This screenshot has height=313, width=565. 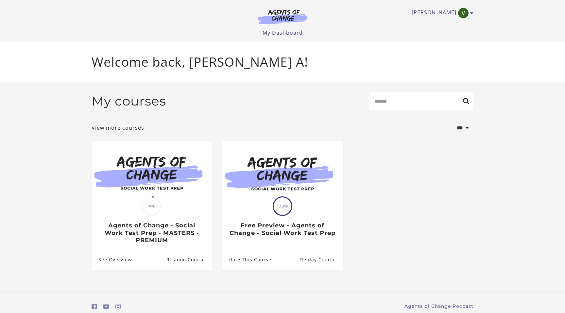 What do you see at coordinates (151, 233) in the screenshot?
I see `h3: Agents of Change - Social Work Test Prep - MASTERS - PREMIUM` at bounding box center [151, 233].